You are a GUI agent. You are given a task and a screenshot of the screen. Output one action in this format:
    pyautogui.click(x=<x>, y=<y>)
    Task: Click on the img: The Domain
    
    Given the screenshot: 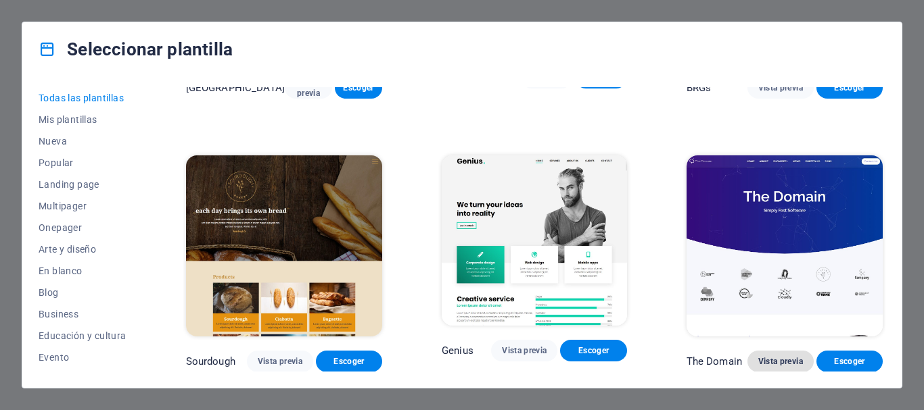 What is the action you would take?
    pyautogui.click(x=784, y=246)
    